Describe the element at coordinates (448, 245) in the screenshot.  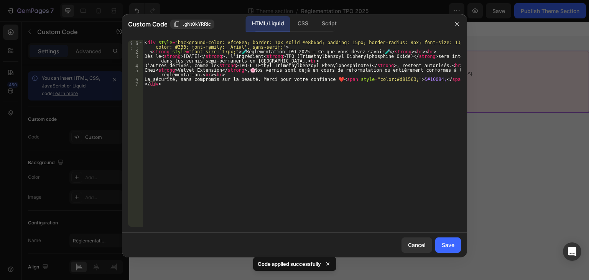
I see `button: Save` at that location.